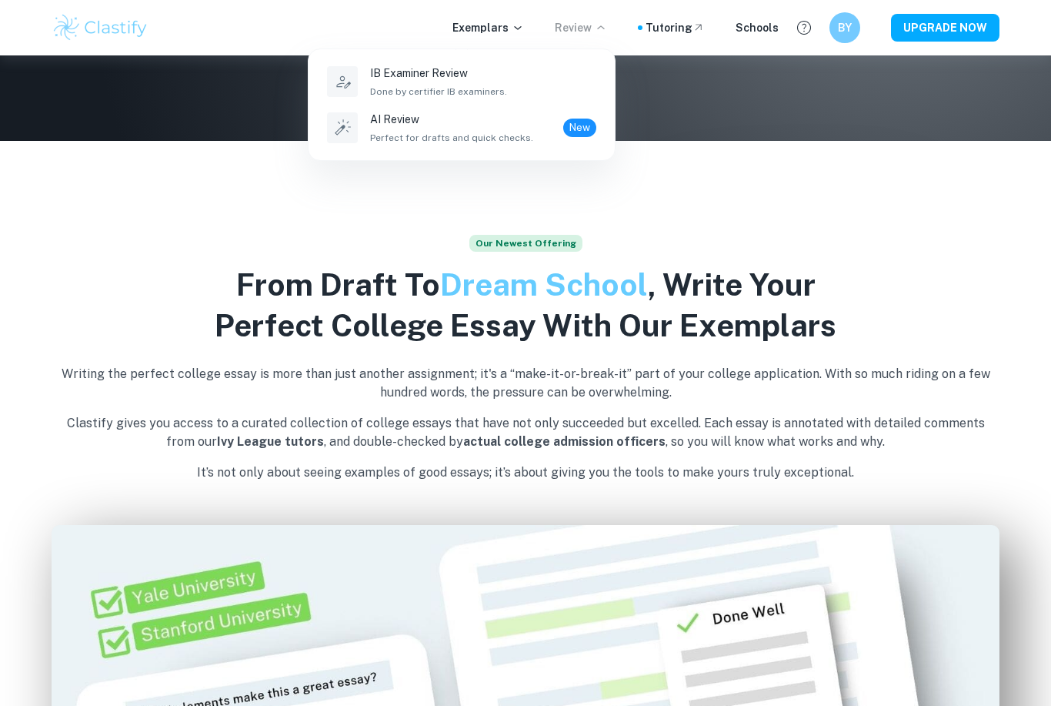  I want to click on p: AI Review, so click(452, 119).